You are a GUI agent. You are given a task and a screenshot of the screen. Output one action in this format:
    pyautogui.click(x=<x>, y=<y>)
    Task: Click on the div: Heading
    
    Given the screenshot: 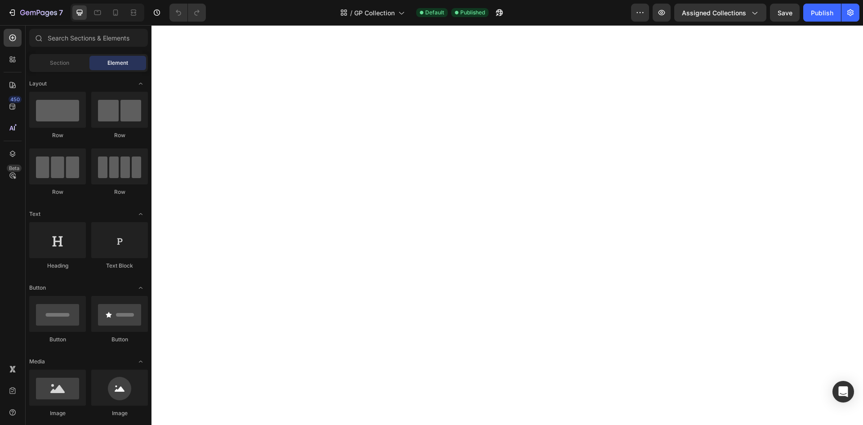 What is the action you would take?
    pyautogui.click(x=58, y=266)
    